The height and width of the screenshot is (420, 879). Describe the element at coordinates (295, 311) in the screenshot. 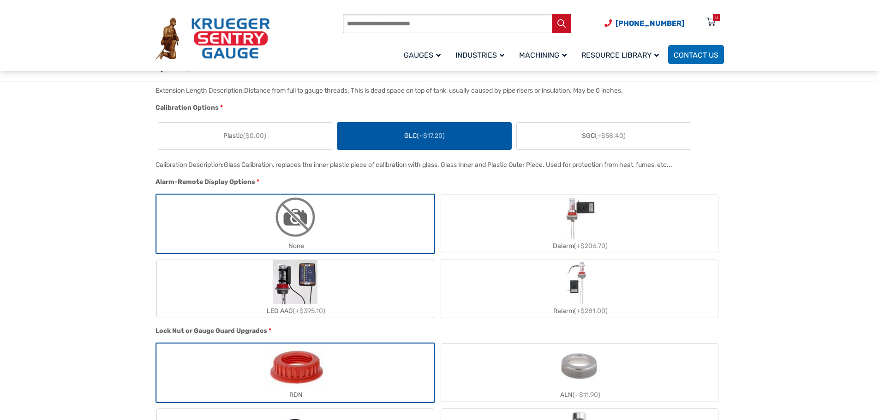

I see `div: LED AAG` at that location.